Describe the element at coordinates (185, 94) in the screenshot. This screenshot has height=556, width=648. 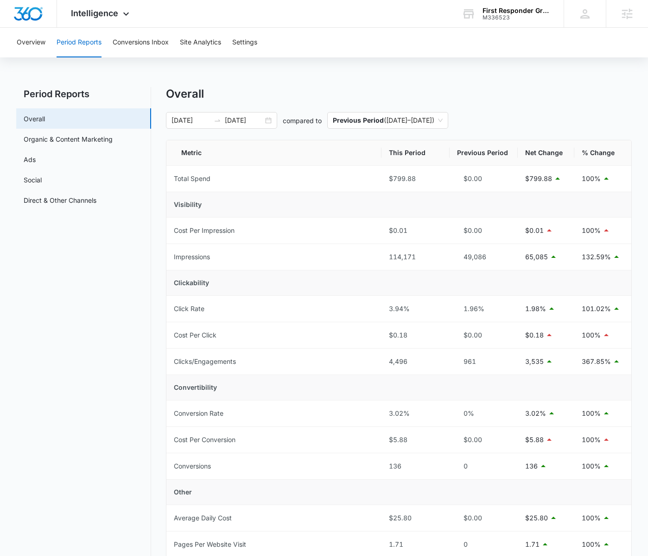
I see `h1: Overall` at that location.